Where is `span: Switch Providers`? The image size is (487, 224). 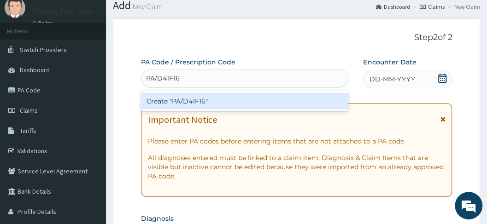
span: Switch Providers is located at coordinates (43, 50).